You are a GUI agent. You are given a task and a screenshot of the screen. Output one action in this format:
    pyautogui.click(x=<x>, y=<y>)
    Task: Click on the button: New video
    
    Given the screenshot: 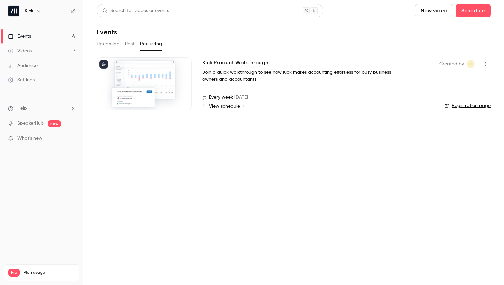 What is the action you would take?
    pyautogui.click(x=434, y=11)
    